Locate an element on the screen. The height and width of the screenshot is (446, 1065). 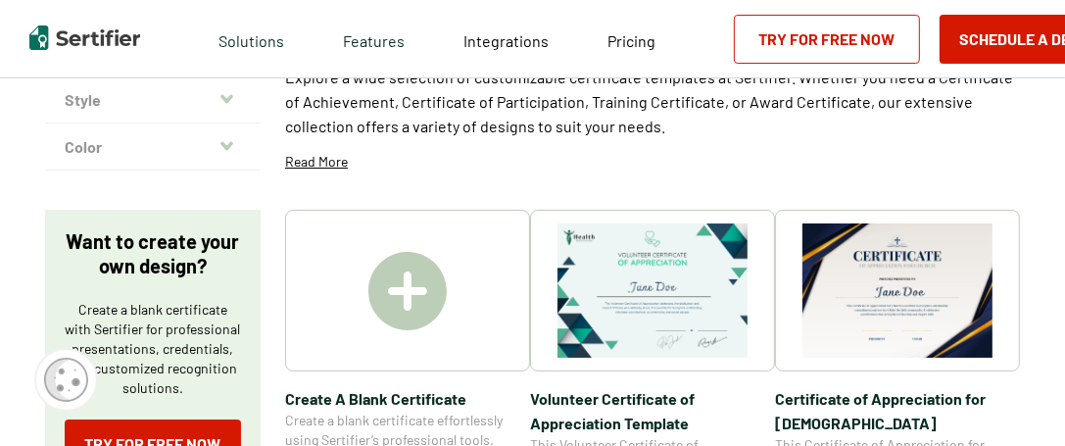
div: Chat Widget is located at coordinates (1016, 399).